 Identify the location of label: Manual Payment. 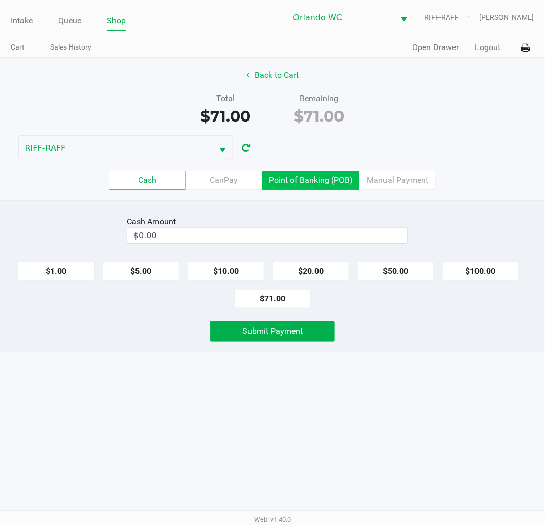
(397, 180).